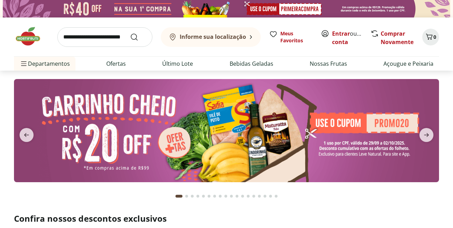 The width and height of the screenshot is (453, 228). What do you see at coordinates (427, 135) in the screenshot?
I see `button: next` at bounding box center [427, 135].